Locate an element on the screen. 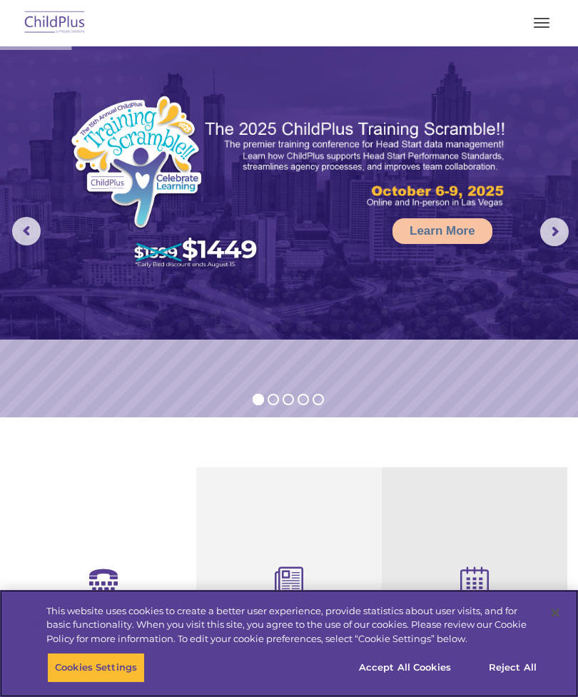 Image resolution: width=578 pixels, height=697 pixels. button: Cookies Settings is located at coordinates (96, 668).